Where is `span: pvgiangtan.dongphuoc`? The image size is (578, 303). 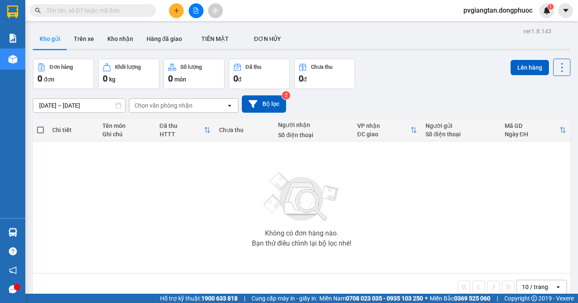
span: pvgiangtan.dongphuoc is located at coordinates (498, 10).